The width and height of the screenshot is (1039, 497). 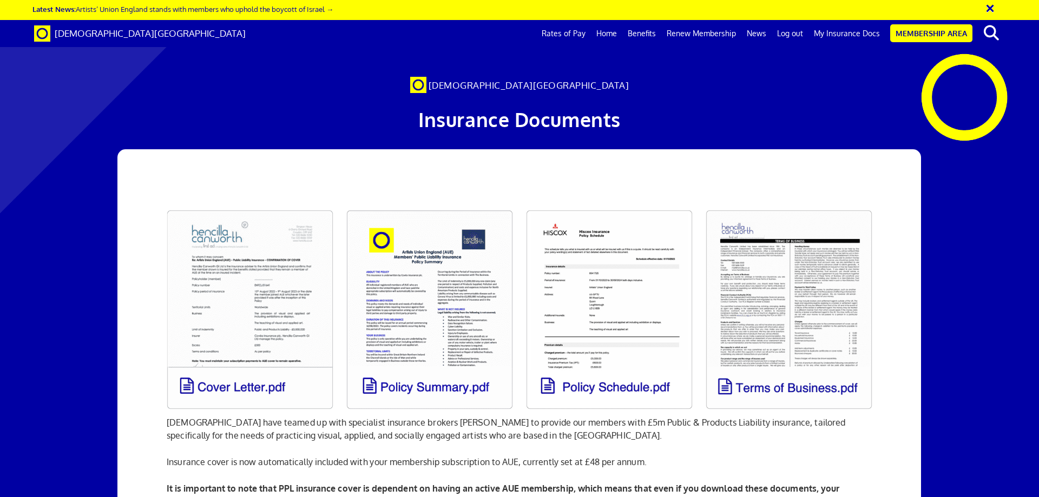 I want to click on strong: Latest News:, so click(x=54, y=9).